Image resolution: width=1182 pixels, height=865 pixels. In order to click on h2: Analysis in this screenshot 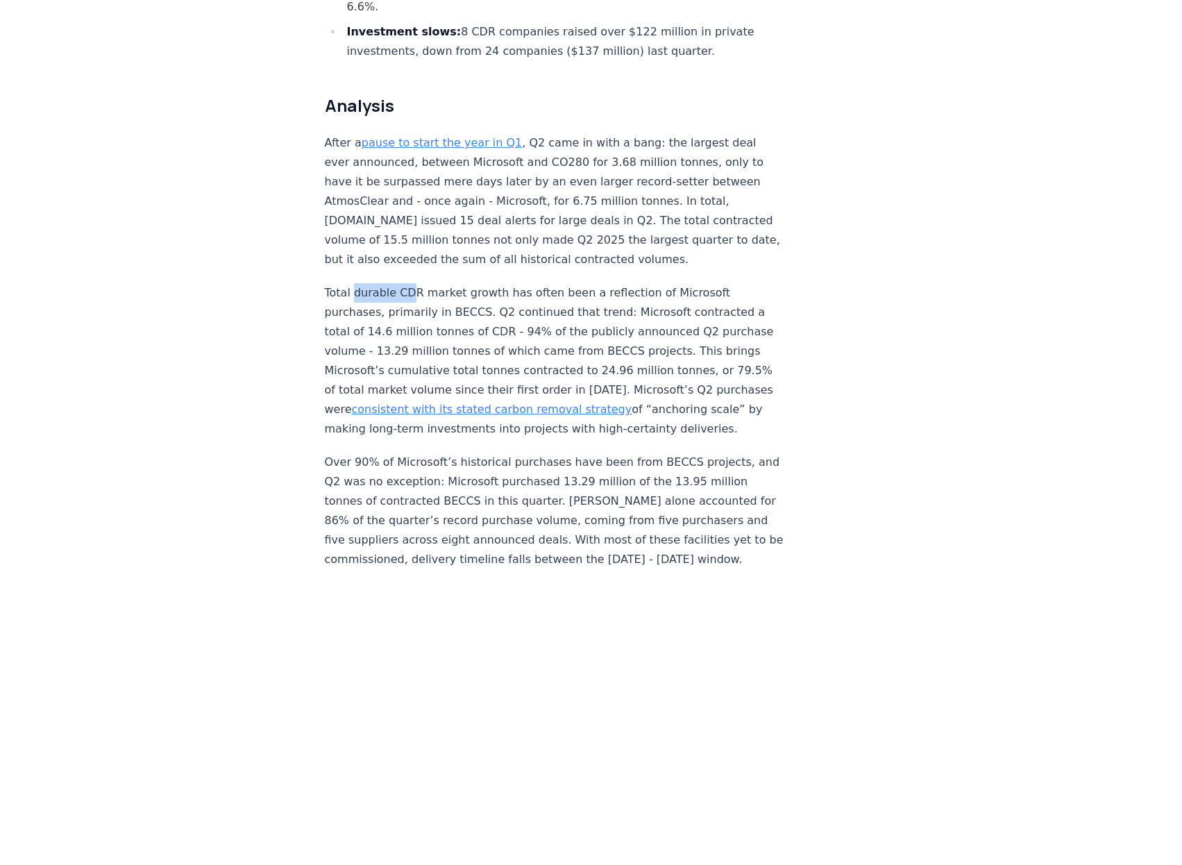, I will do `click(555, 106)`.